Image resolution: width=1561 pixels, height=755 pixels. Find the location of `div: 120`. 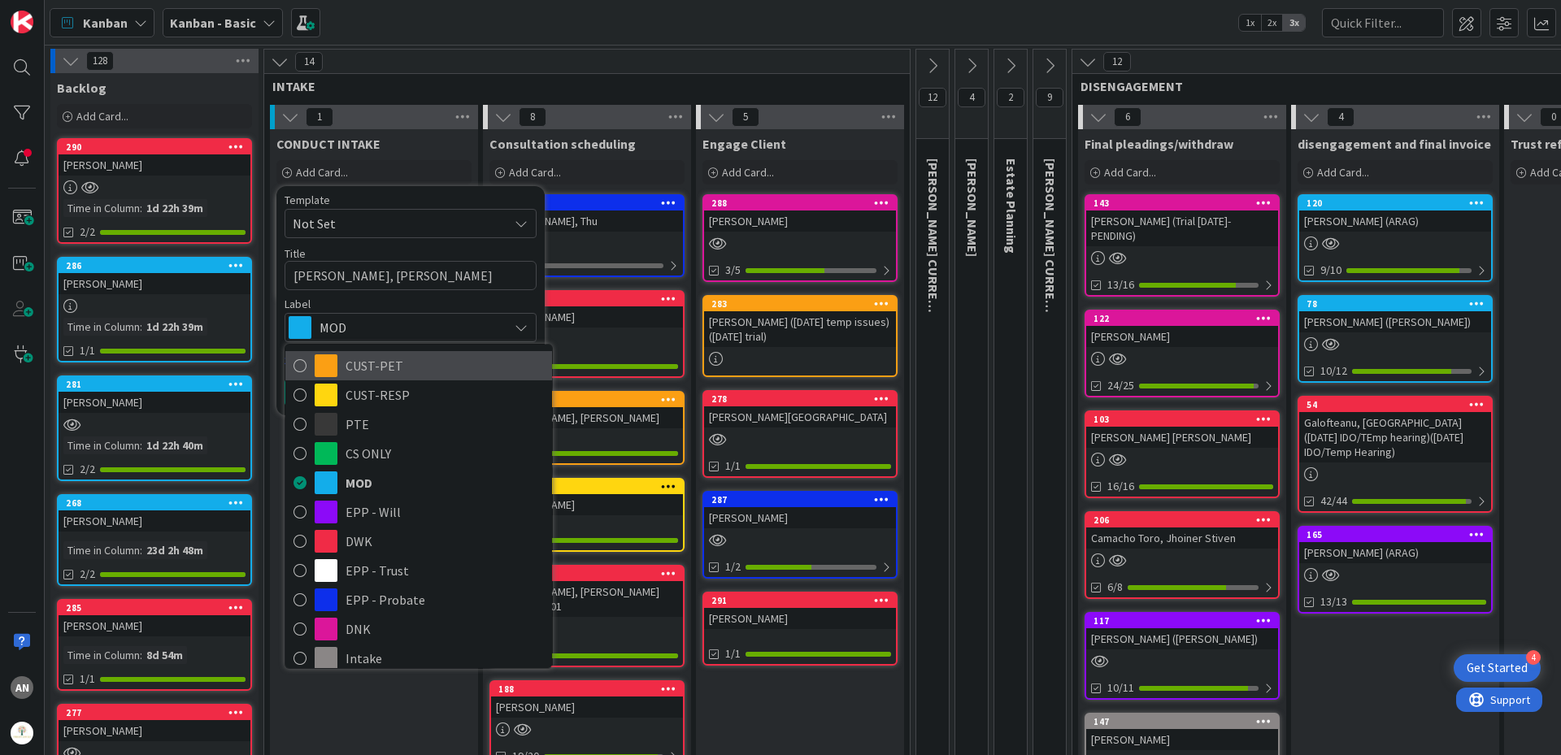

div: 120 is located at coordinates (1398, 203).